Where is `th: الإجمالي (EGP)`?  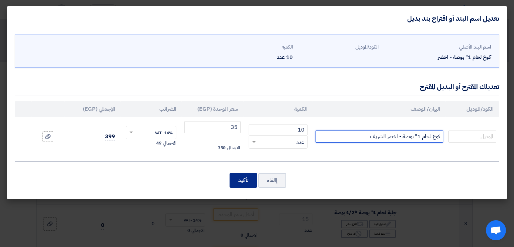
th: الإجمالي (EGP) is located at coordinates (92, 109).